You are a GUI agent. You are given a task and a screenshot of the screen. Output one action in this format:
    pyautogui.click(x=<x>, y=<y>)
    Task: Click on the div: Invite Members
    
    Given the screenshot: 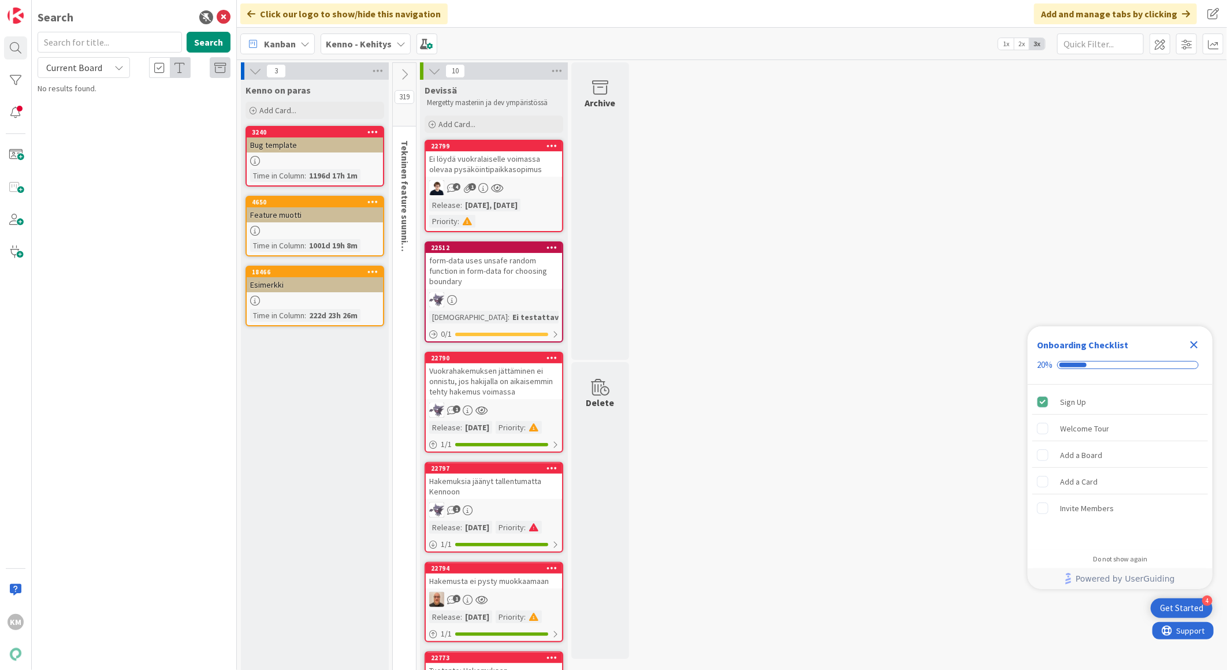 What is the action you would take?
    pyautogui.click(x=1086, y=508)
    